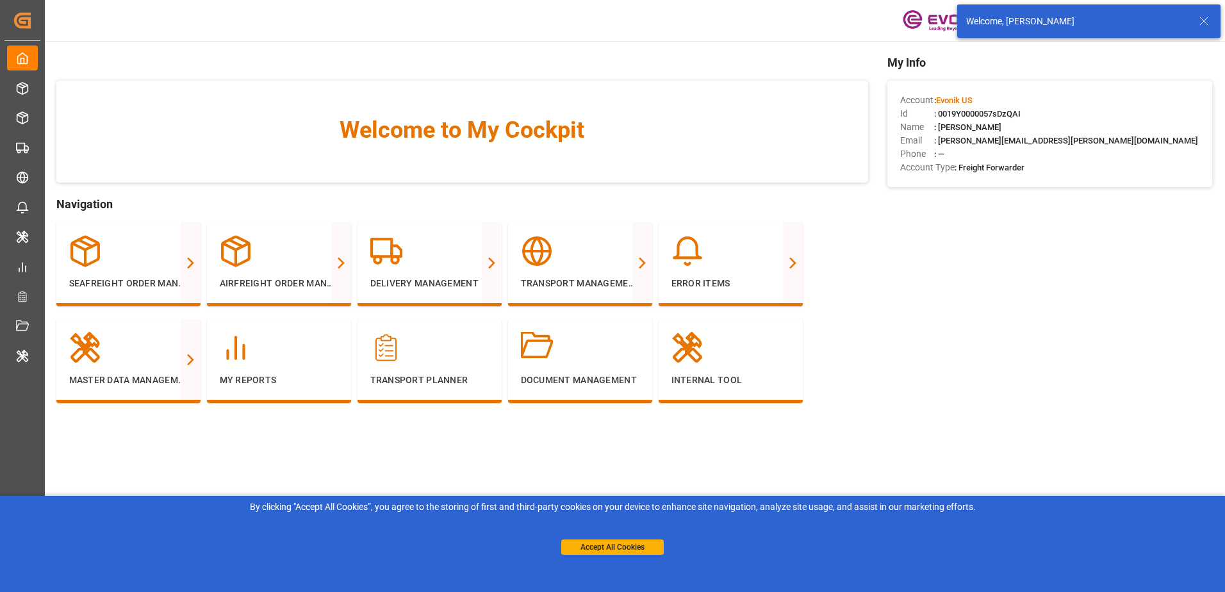 This screenshot has height=592, width=1225. I want to click on span: : Freight Forwarder, so click(989, 167).